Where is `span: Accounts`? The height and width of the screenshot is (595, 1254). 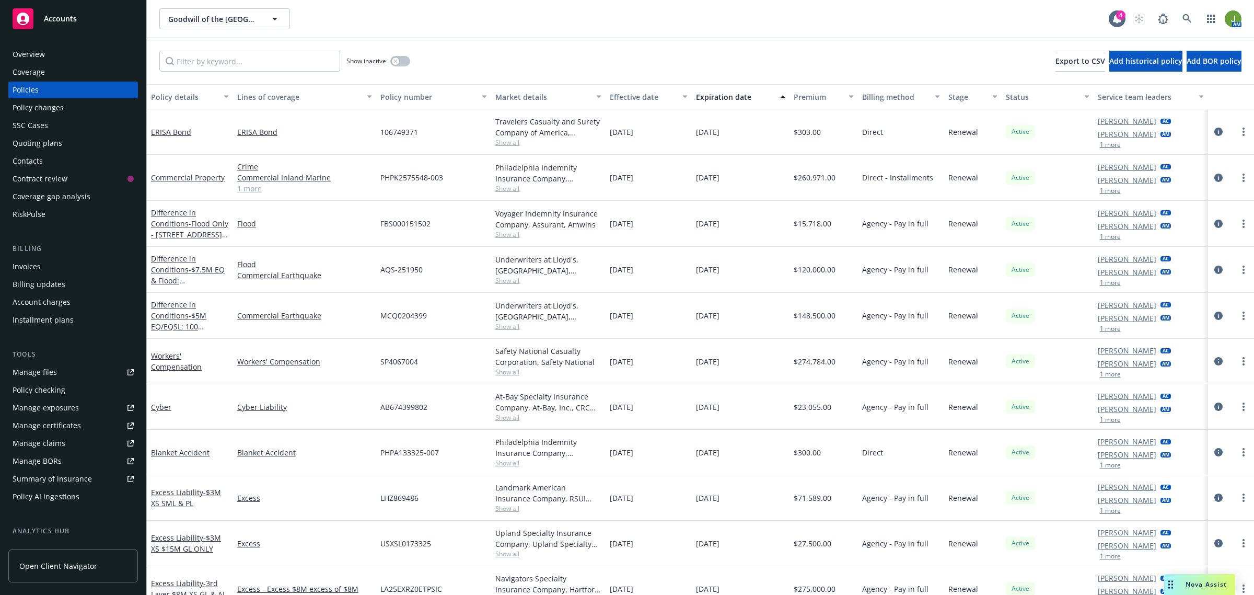
span: Accounts is located at coordinates (60, 19).